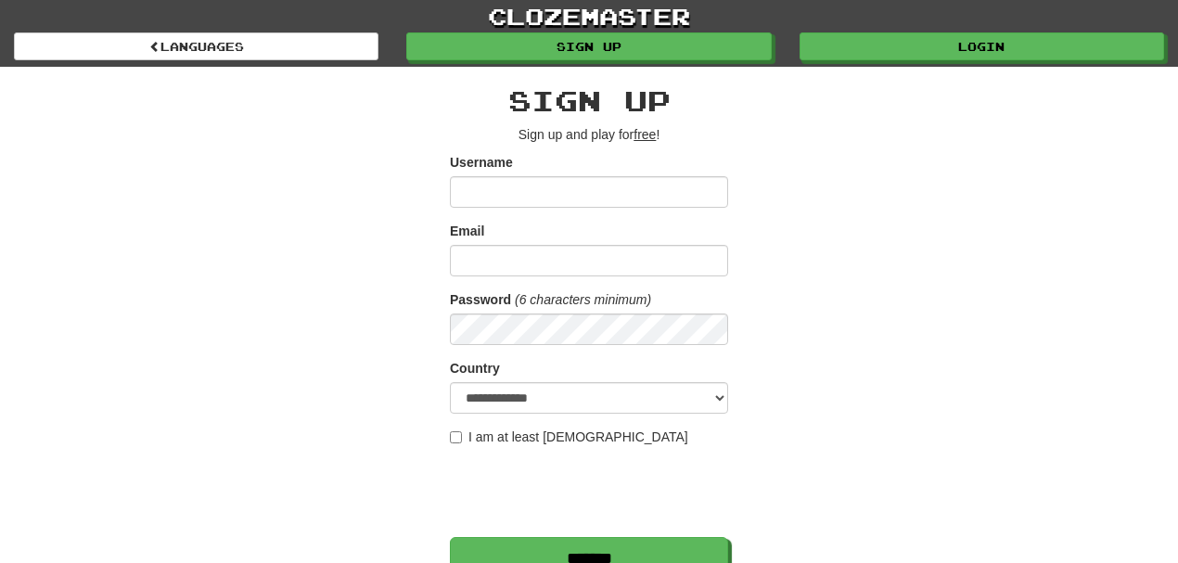 The width and height of the screenshot is (1178, 563). What do you see at coordinates (981, 46) in the screenshot?
I see `a: Login` at bounding box center [981, 46].